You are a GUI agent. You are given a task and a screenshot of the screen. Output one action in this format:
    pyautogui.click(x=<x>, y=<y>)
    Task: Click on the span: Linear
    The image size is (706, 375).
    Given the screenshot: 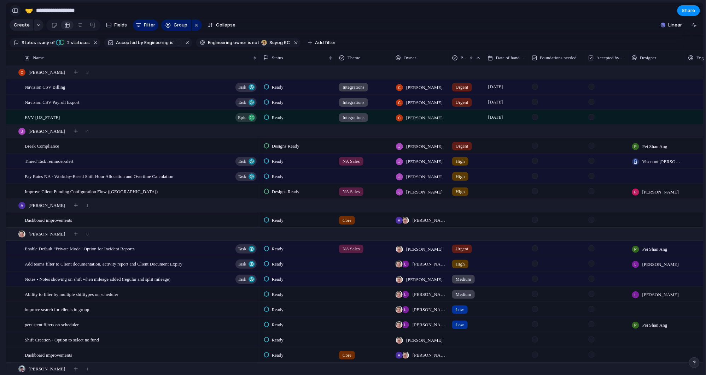 What is the action you would take?
    pyautogui.click(x=675, y=25)
    